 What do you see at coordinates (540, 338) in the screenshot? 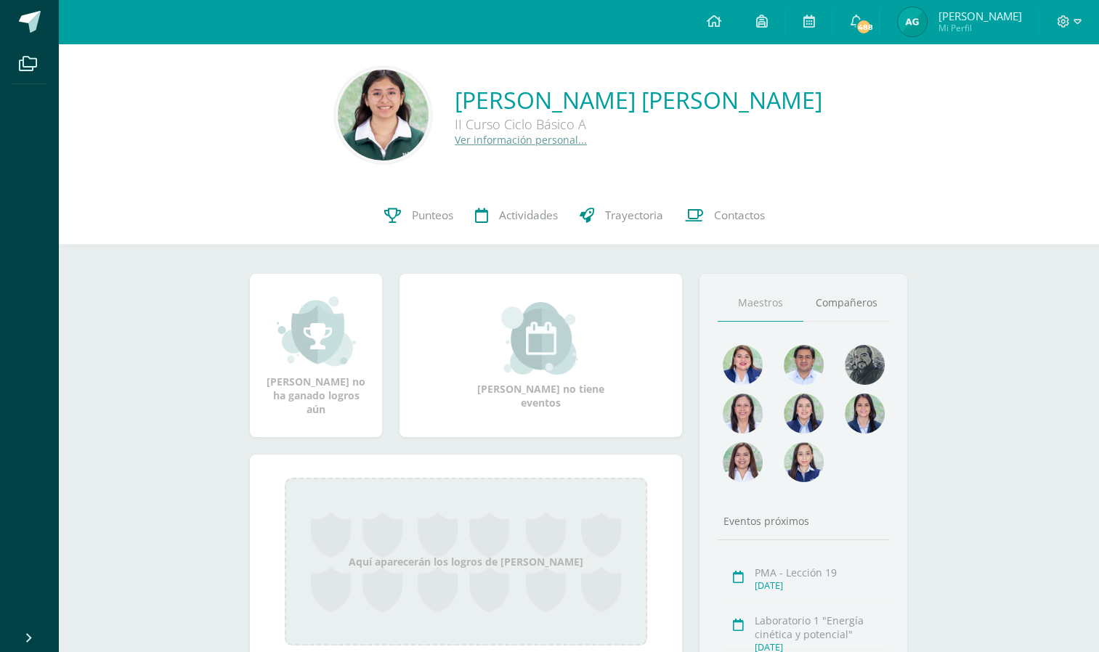
I see `img: event_small.png` at bounding box center [540, 338].